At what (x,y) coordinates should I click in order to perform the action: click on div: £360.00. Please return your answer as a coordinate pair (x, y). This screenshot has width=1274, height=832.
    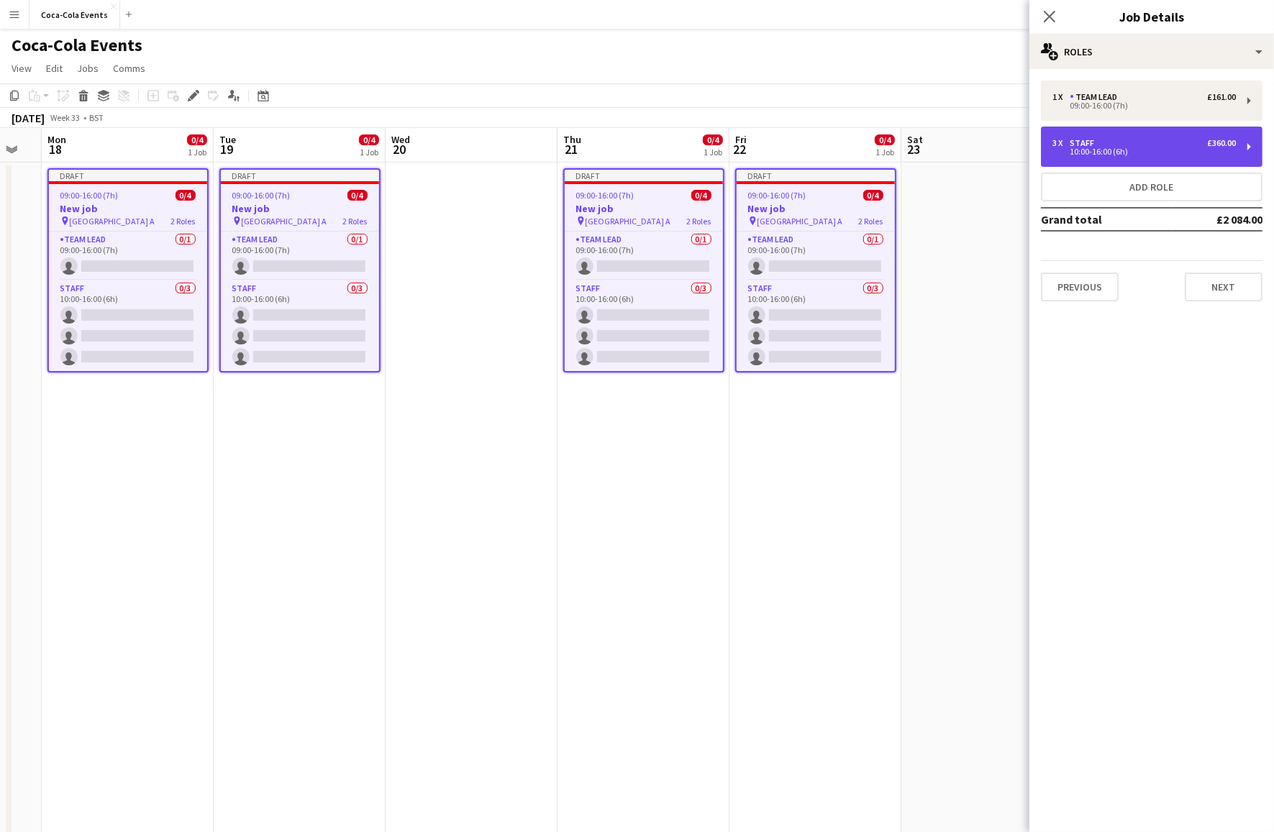
    Looking at the image, I should click on (1221, 143).